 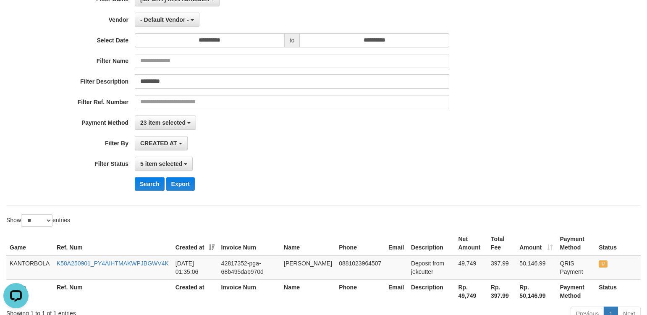 I want to click on td: KANTORBOLA, so click(x=30, y=268).